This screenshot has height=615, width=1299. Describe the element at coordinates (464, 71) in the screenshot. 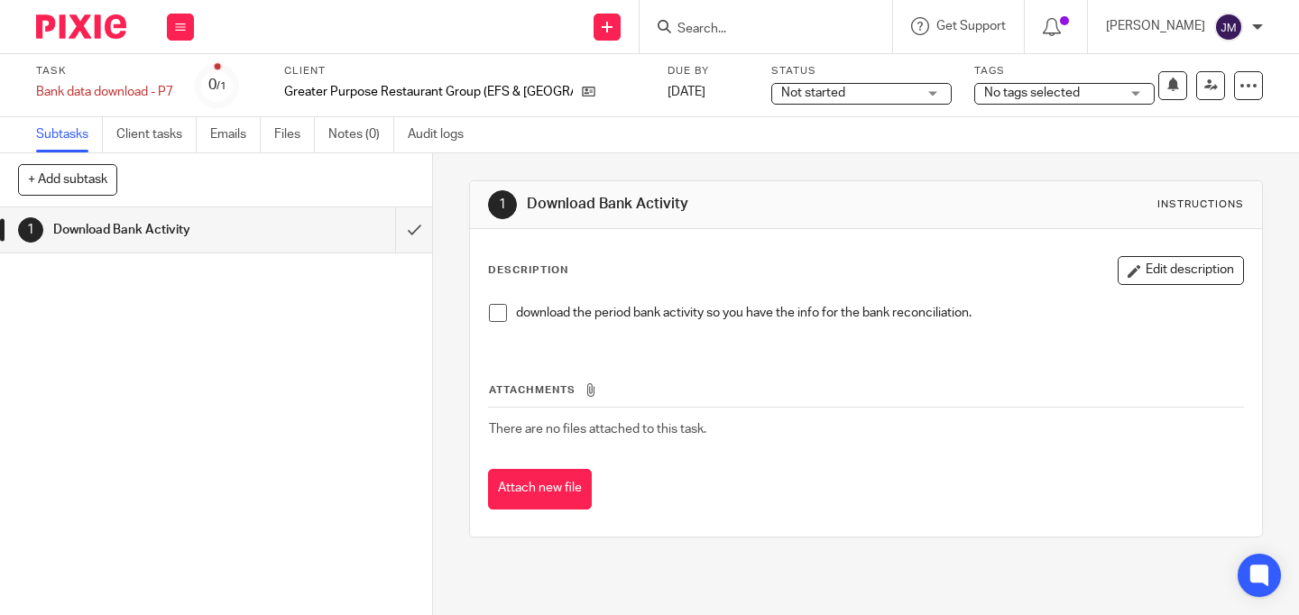

I see `label: Client` at that location.